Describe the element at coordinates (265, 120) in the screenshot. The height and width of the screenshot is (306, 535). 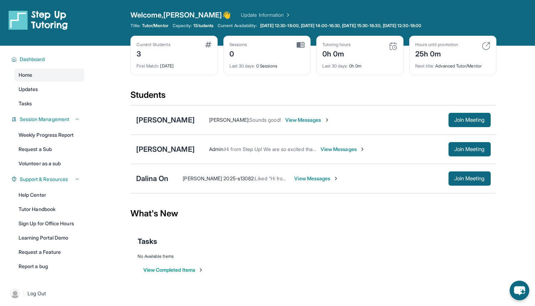
I see `span: Sounds good!` at that location.